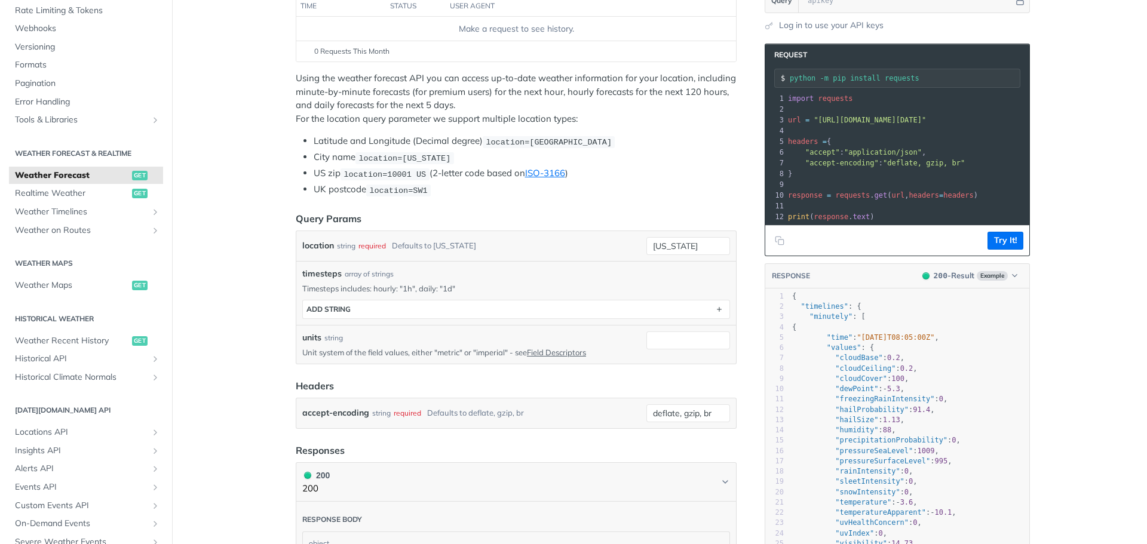 The height and width of the screenshot is (544, 1147). I want to click on span: Pagination, so click(87, 84).